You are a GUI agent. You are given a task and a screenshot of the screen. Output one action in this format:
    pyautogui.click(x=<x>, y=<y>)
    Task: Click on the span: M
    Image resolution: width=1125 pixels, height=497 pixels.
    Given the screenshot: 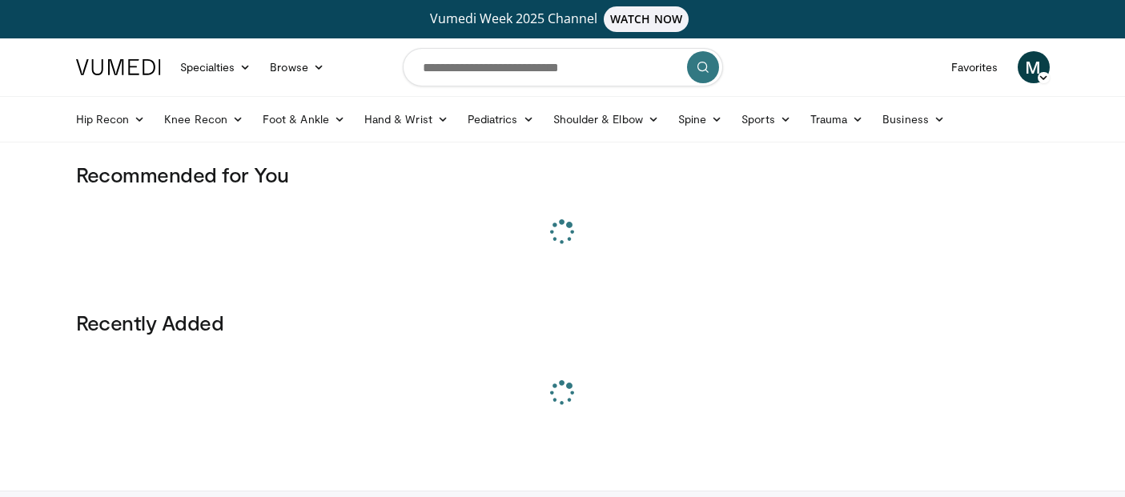 What is the action you would take?
    pyautogui.click(x=1034, y=67)
    